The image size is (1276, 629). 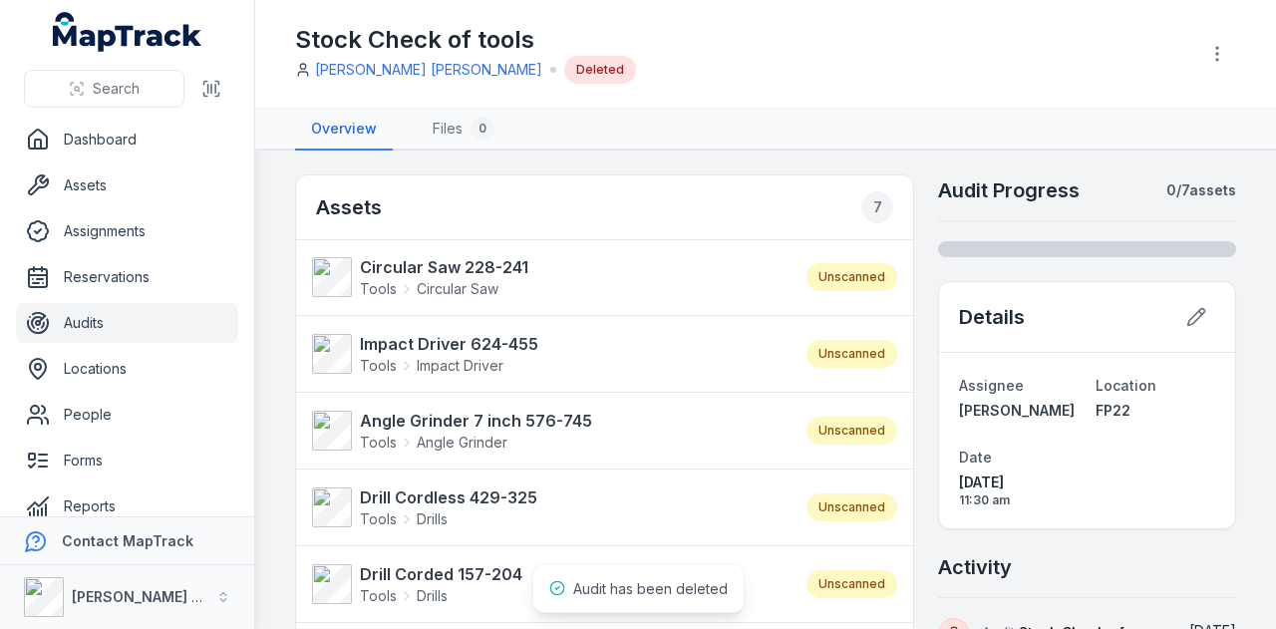 I want to click on a: FP22, so click(x=1156, y=411).